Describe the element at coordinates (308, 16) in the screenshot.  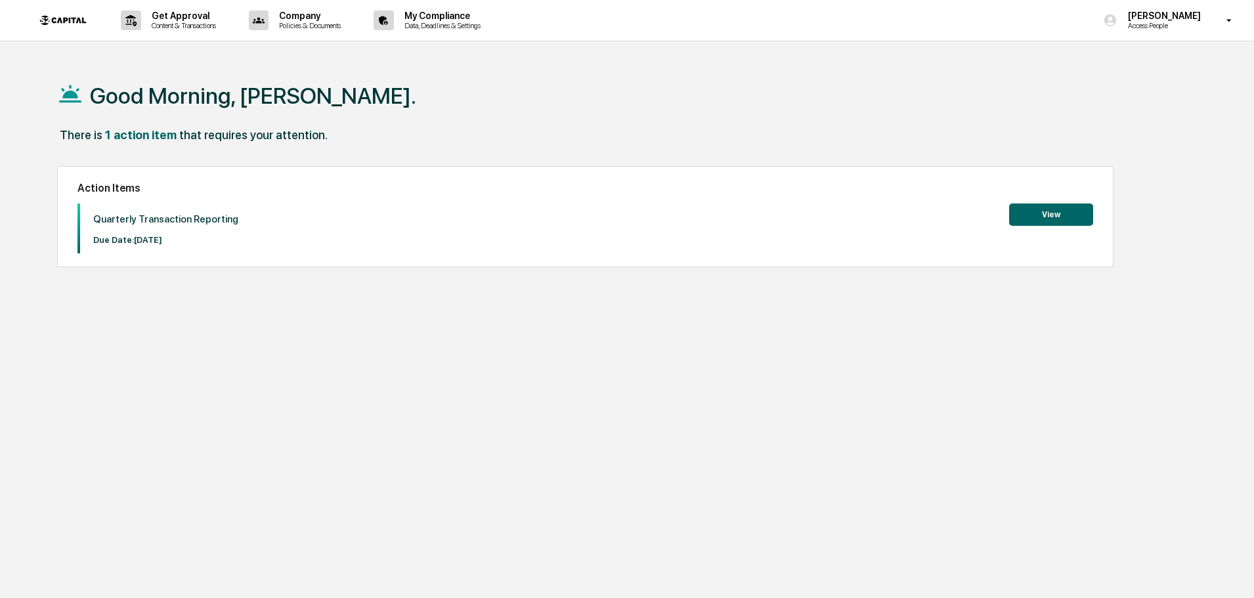
I see `p: Company` at that location.